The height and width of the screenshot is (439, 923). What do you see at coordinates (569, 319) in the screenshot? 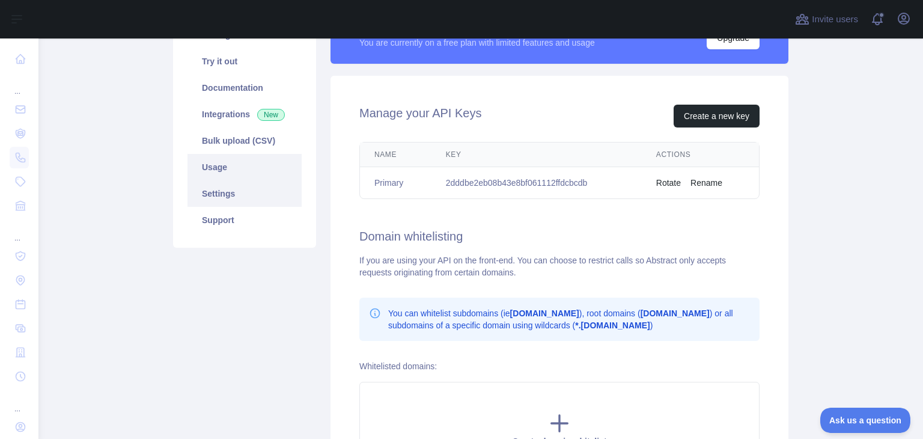
I see `p: You can whitelist subdomains (ie ), root domains ( ) or all subdomains of a specific domain using...` at bounding box center [569, 319].